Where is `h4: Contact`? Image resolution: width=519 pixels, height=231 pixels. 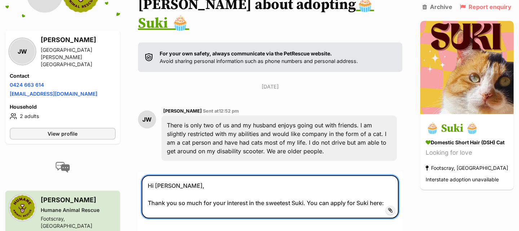 h4: Contact is located at coordinates (63, 76).